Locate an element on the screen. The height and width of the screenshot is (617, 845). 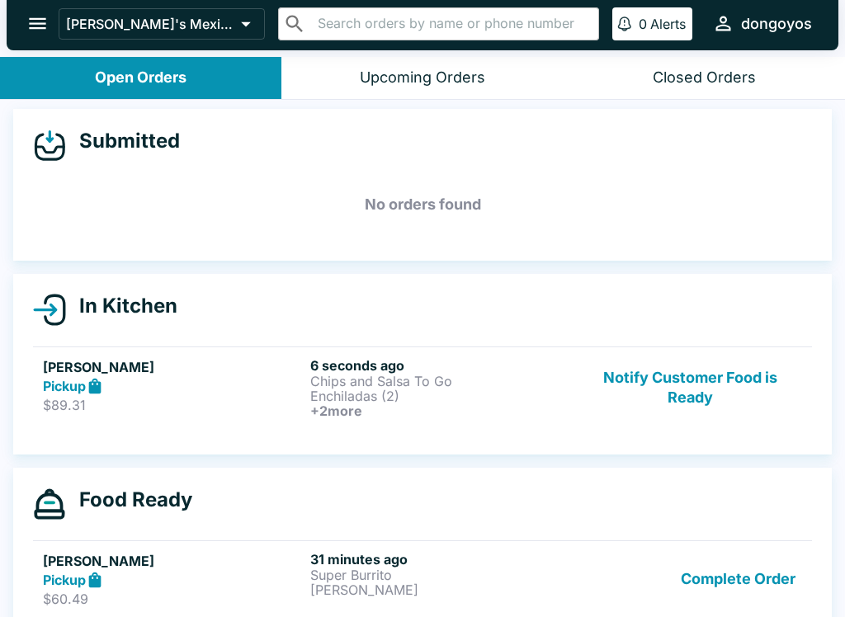
p: Super Burrito is located at coordinates (441, 575).